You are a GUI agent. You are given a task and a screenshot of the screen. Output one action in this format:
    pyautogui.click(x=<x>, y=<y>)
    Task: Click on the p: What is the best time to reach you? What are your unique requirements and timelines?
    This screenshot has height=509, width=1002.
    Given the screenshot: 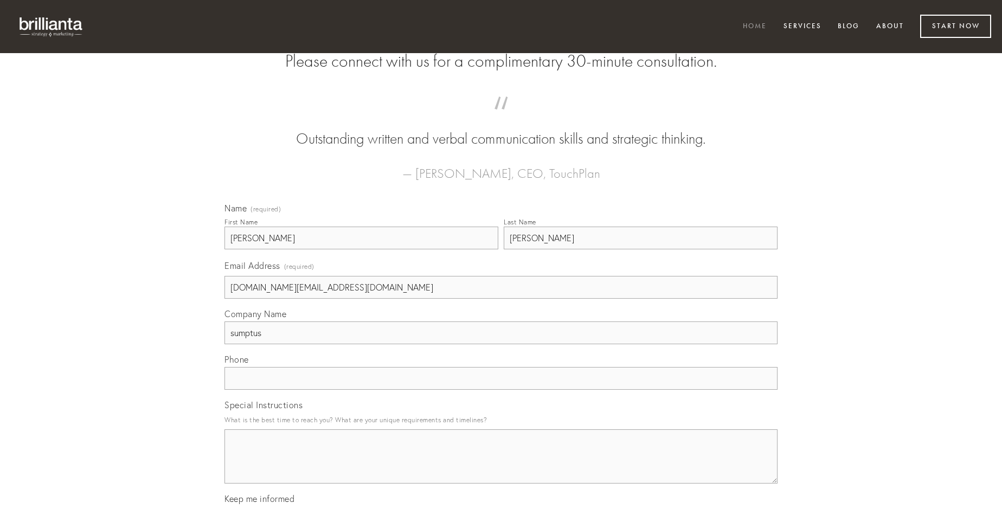 What is the action you would take?
    pyautogui.click(x=501, y=420)
    